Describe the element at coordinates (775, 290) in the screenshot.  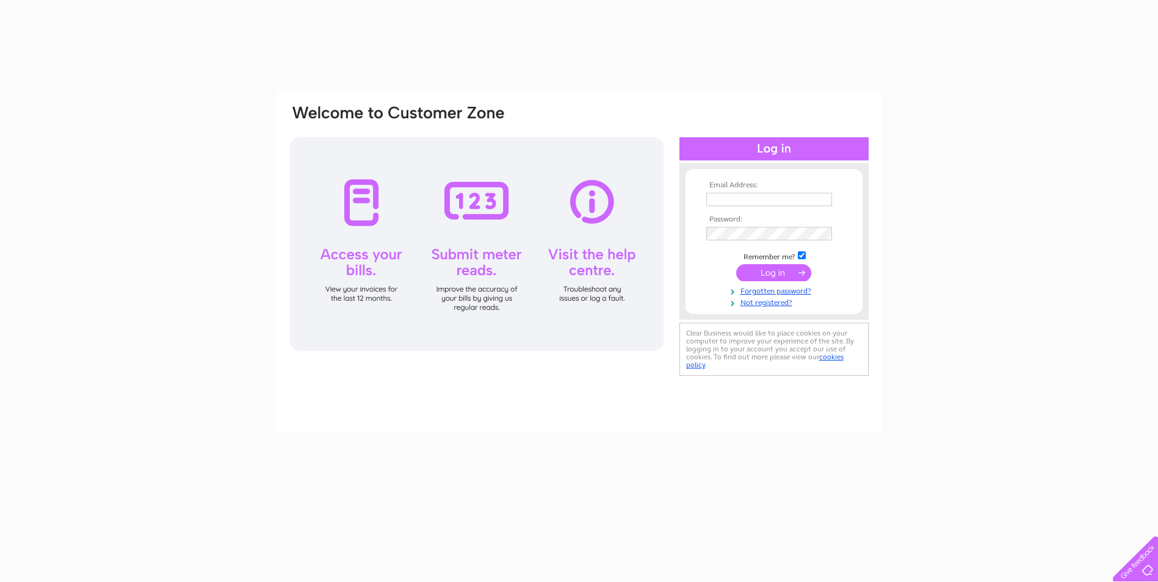
I see `a: Forgotten password?` at that location.